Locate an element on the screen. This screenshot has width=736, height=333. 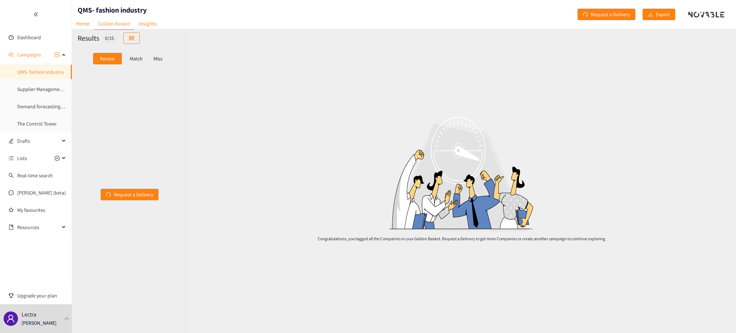
a: QMS- fashion industry is located at coordinates (40, 72).